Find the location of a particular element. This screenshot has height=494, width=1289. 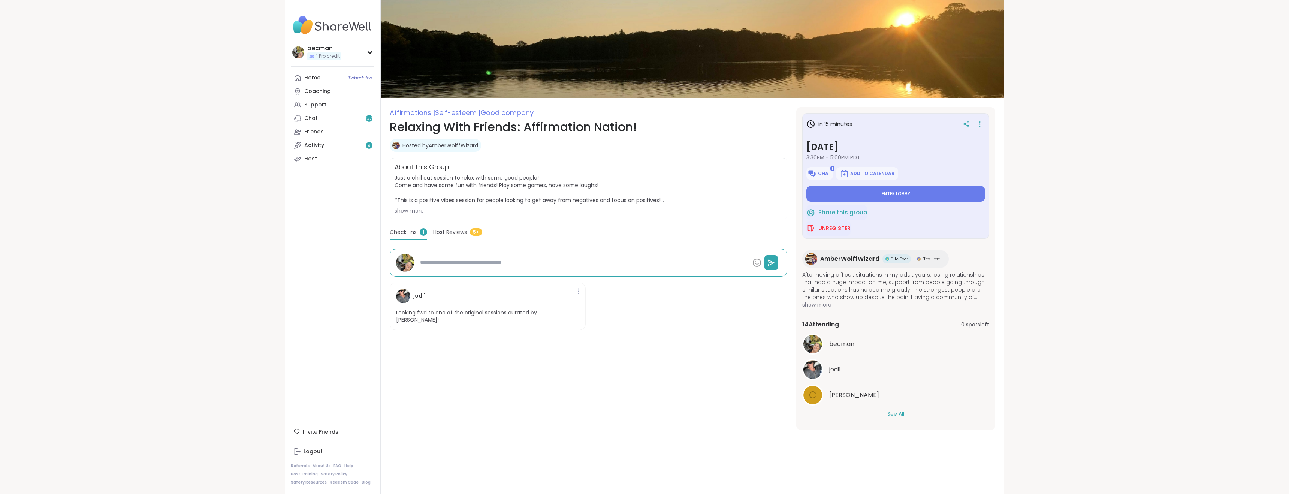

span: 9 is located at coordinates (369, 145).